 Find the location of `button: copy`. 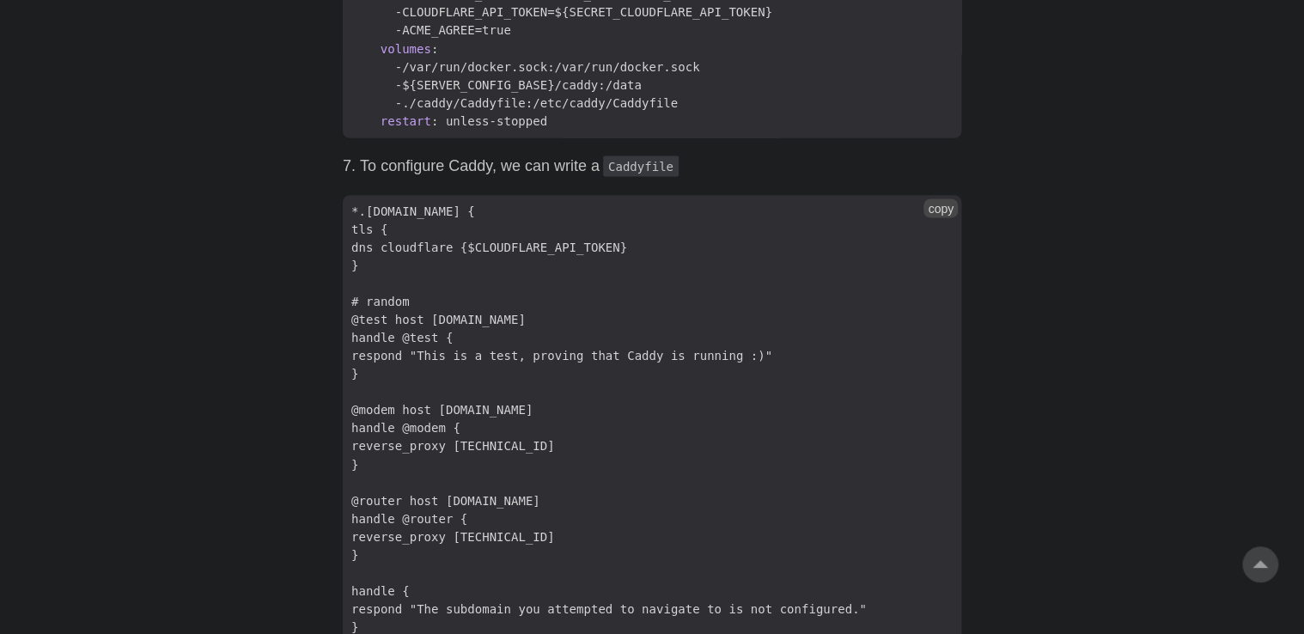

button: copy is located at coordinates (940, 208).